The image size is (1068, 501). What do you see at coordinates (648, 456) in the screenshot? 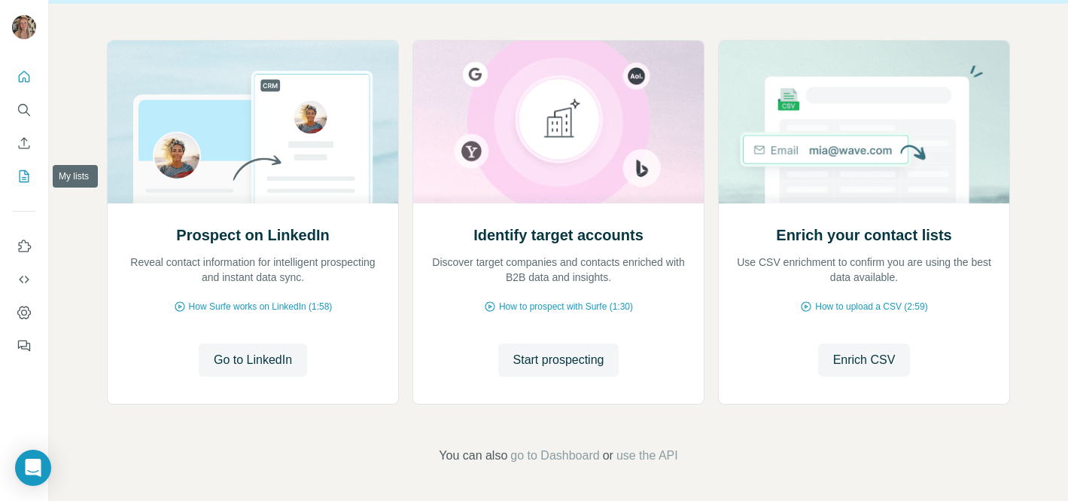
I see `button: use the API` at bounding box center [648, 456].